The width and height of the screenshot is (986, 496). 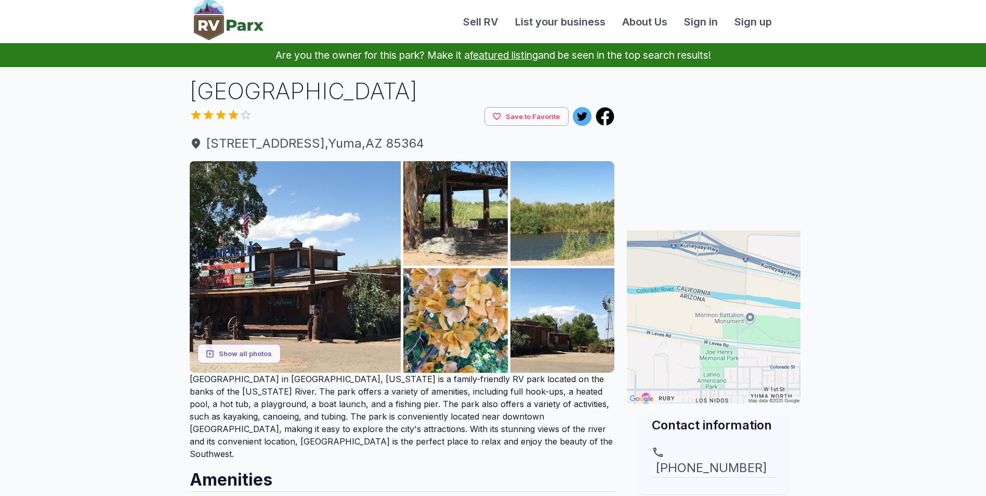 What do you see at coordinates (481, 22) in the screenshot?
I see `a: Sell RV` at bounding box center [481, 22].